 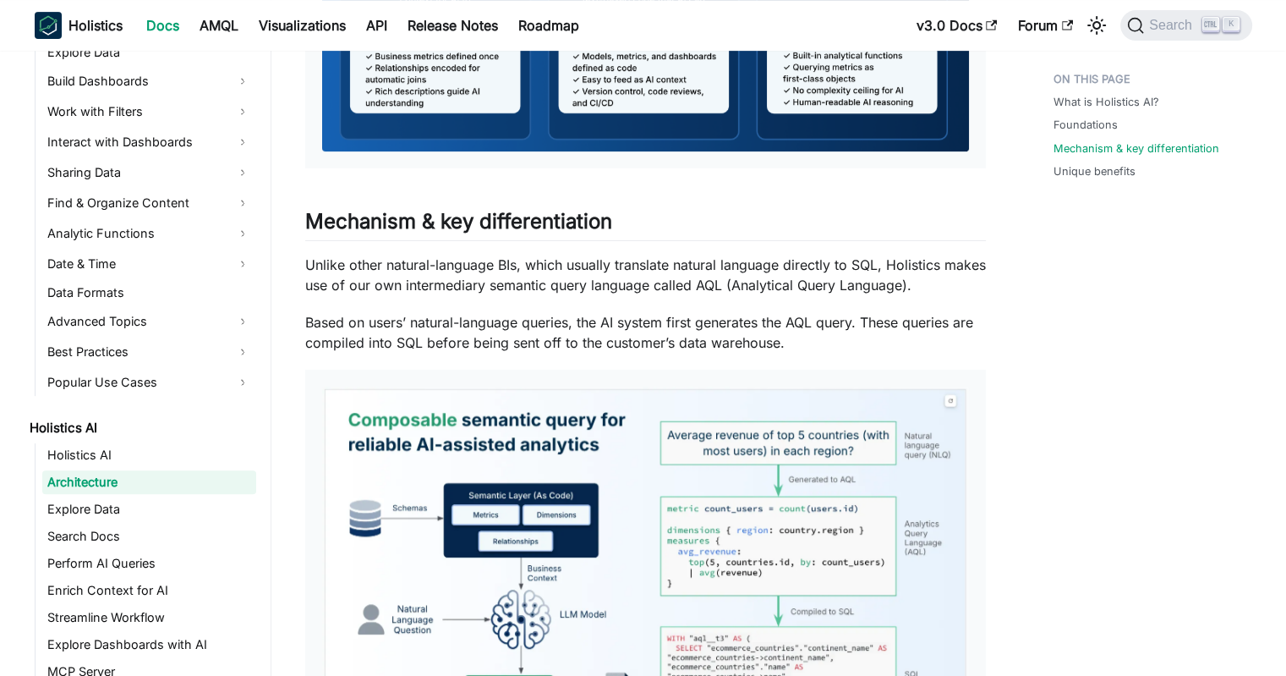 I want to click on a: Explore Dashboards with AI, so click(x=149, y=644).